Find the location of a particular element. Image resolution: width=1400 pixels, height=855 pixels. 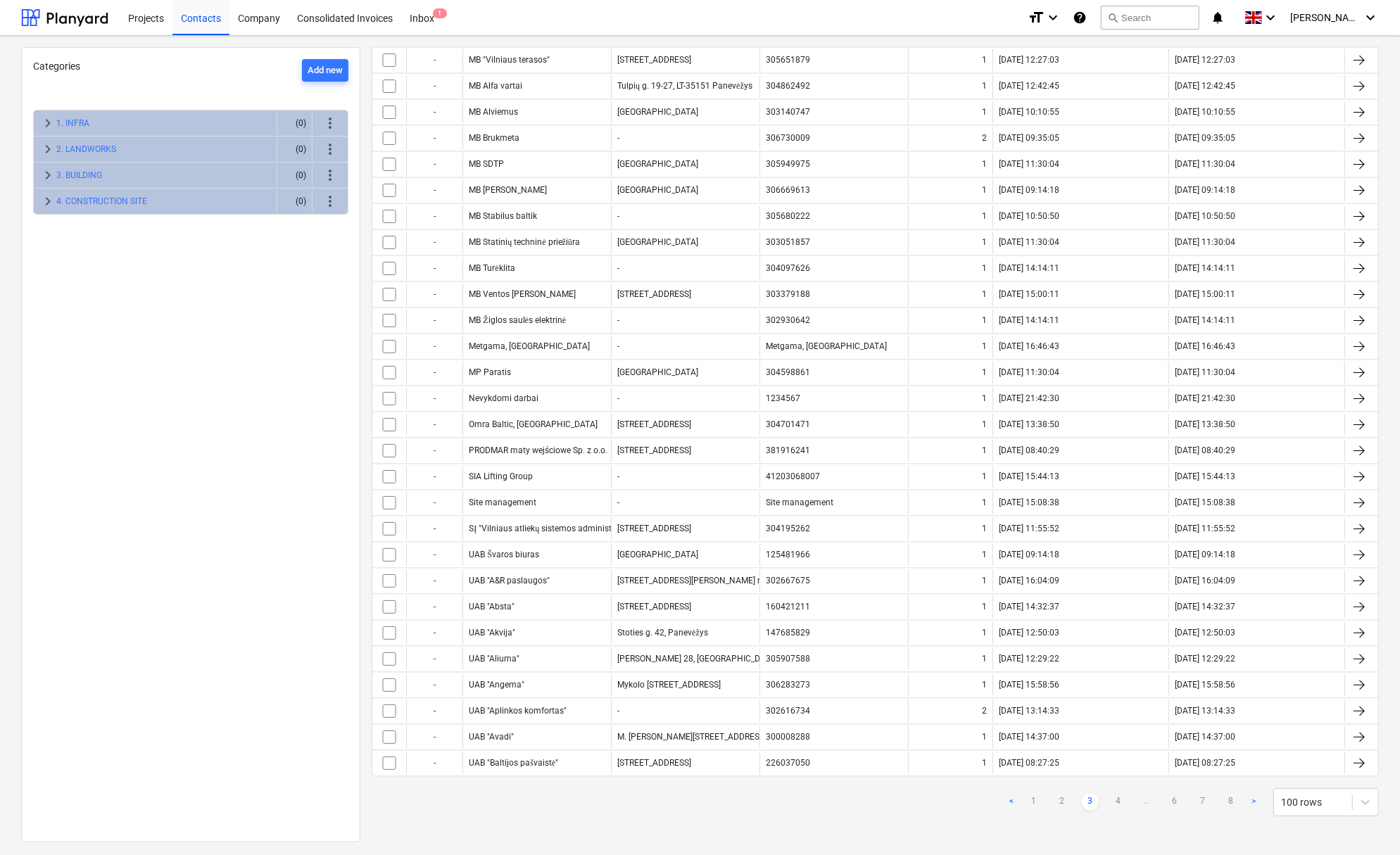

div: MB Stabilus baltik is located at coordinates (502, 216).